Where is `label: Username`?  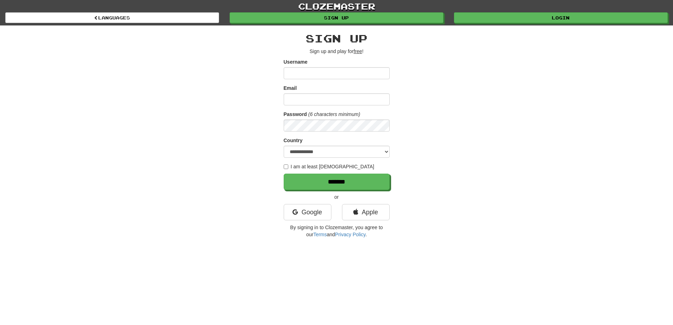 label: Username is located at coordinates (296, 62).